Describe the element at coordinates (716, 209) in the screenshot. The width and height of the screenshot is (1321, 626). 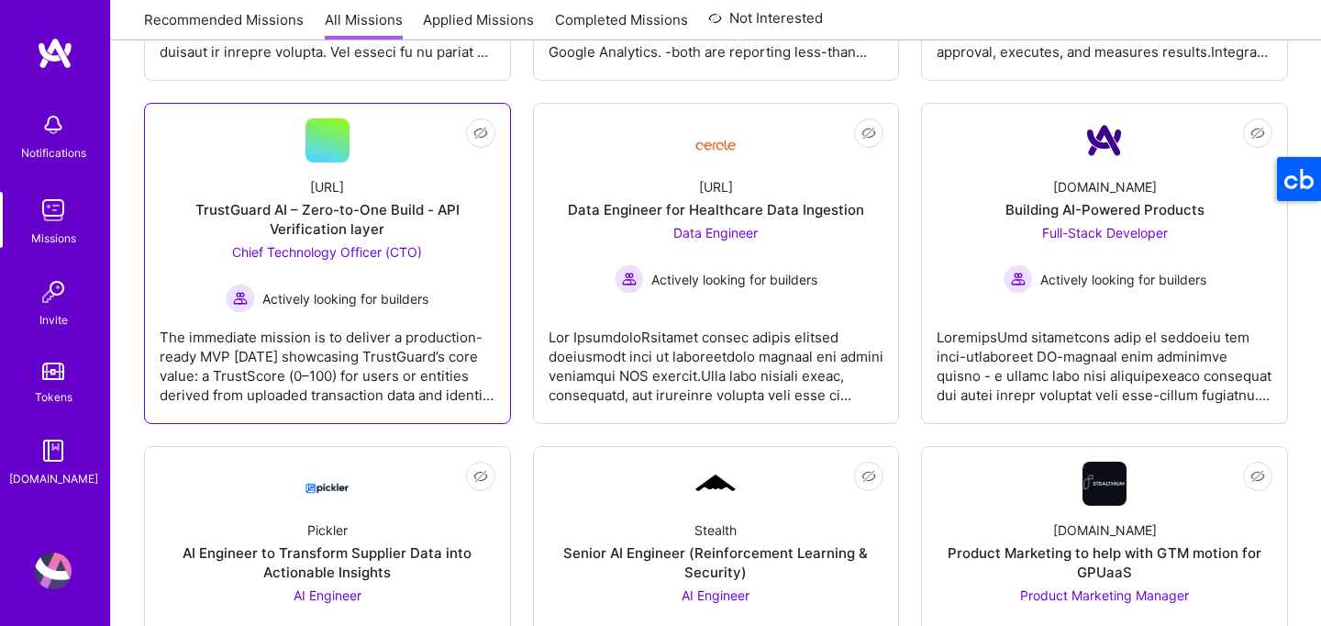
I see `div: Data Engineer for Healthcare Data Ingestion` at that location.